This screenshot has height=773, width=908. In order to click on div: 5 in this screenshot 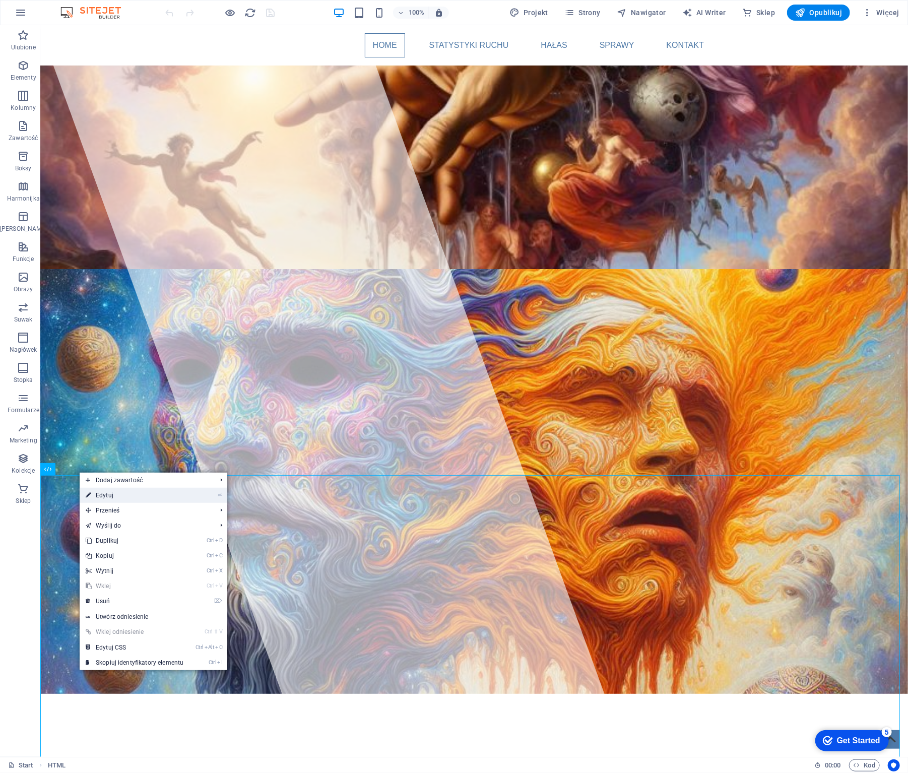, I will do `click(80, 7)`.